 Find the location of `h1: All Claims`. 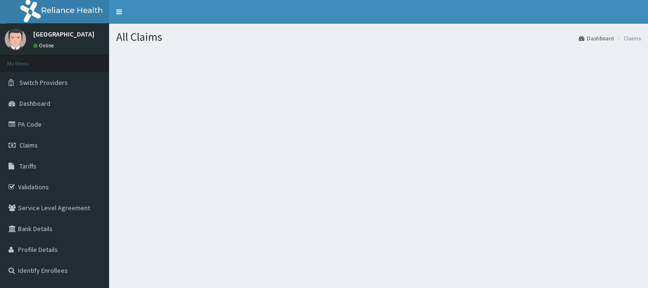

h1: All Claims is located at coordinates (378, 37).